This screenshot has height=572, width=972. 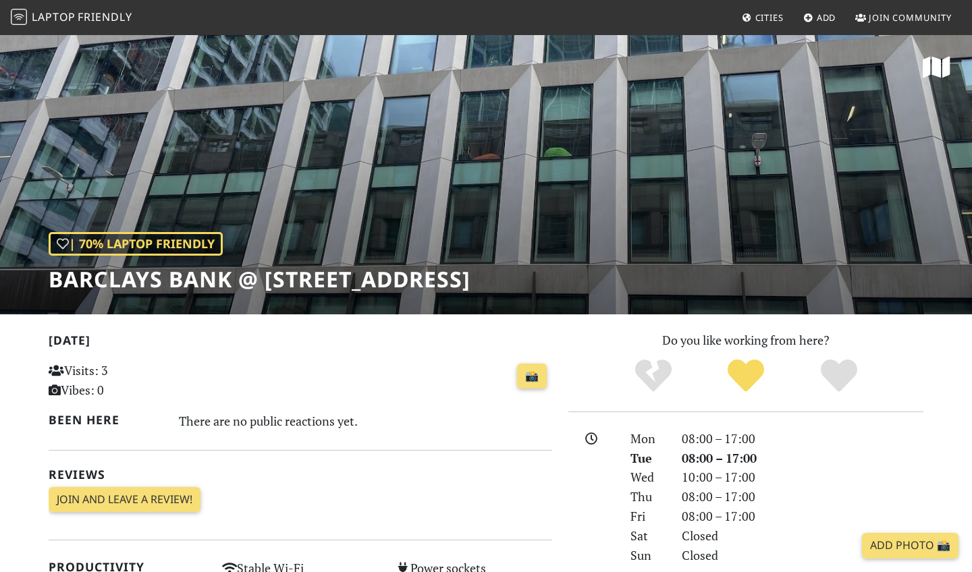 What do you see at coordinates (746, 376) in the screenshot?
I see `div: Yes` at bounding box center [746, 376].